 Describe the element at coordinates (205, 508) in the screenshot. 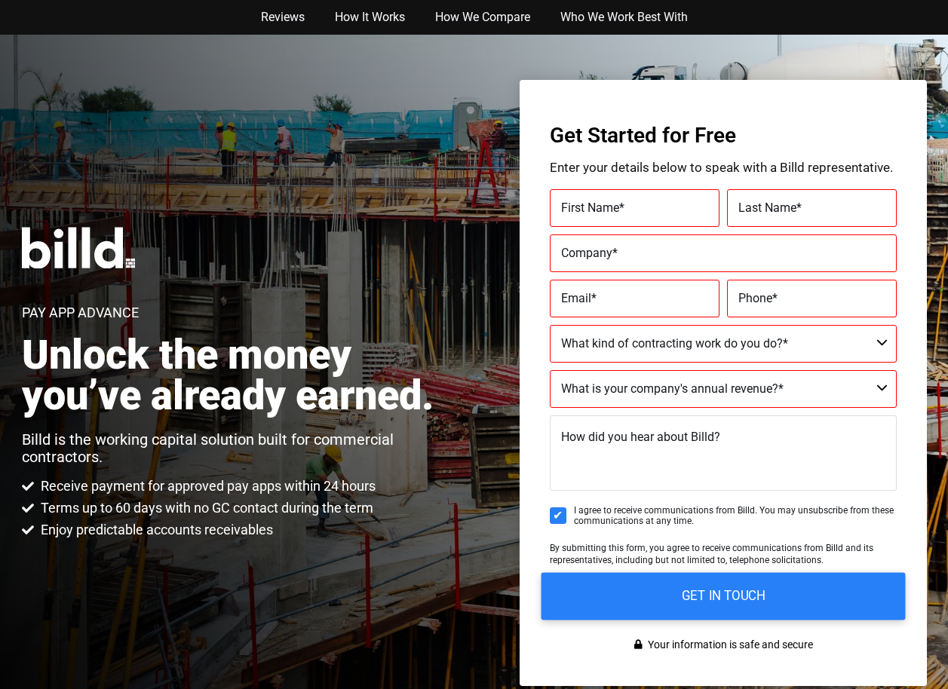

I see `span: Terms up to 60 days with no GC contact during the term` at that location.